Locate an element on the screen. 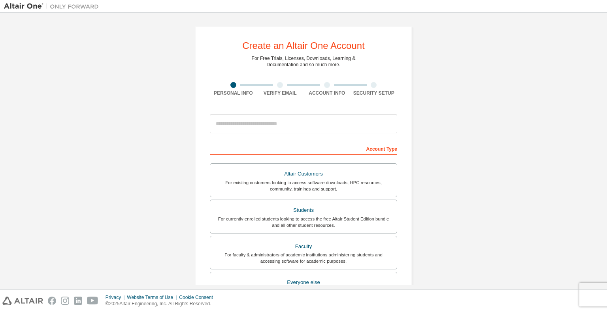  div: Website Terms of Use is located at coordinates (153, 298).